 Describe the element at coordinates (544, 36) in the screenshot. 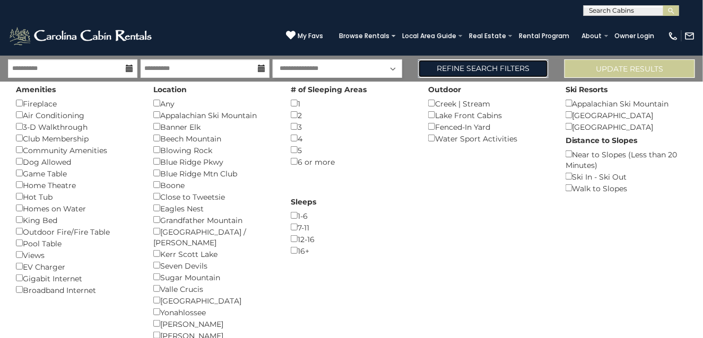

I see `a: Rental Program` at that location.